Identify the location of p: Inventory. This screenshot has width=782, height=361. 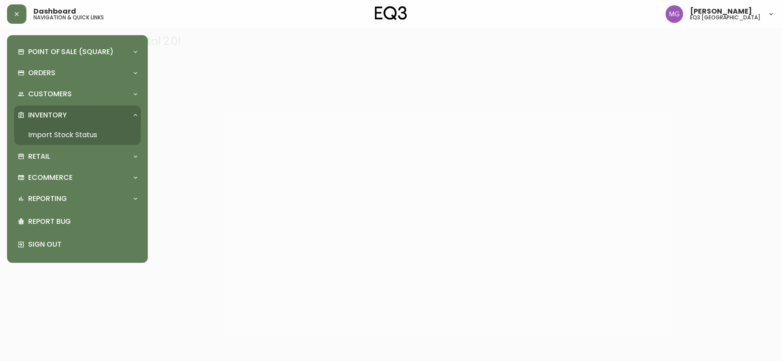
(48, 115).